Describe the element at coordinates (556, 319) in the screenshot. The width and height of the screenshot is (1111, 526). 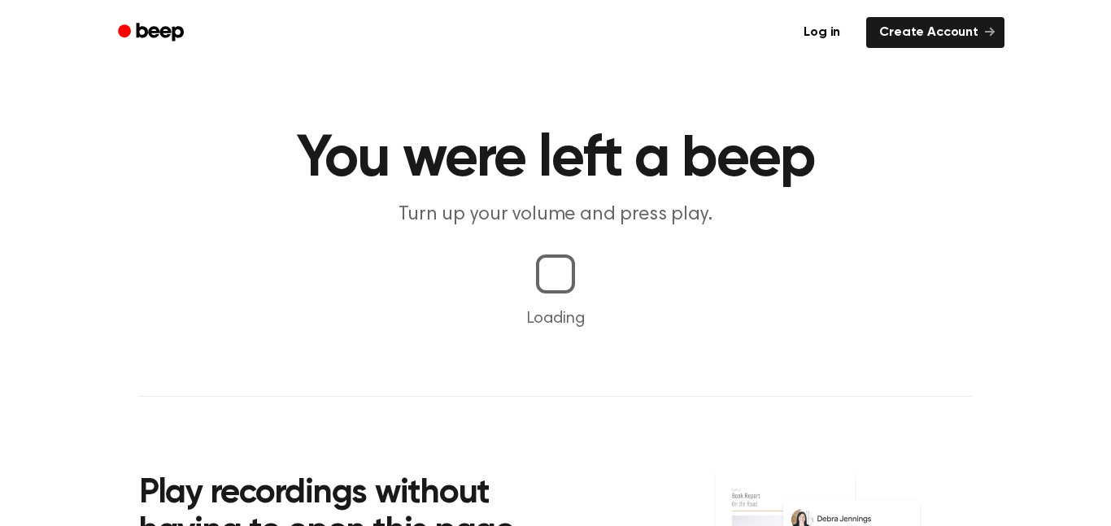
I see `p: Loading` at that location.